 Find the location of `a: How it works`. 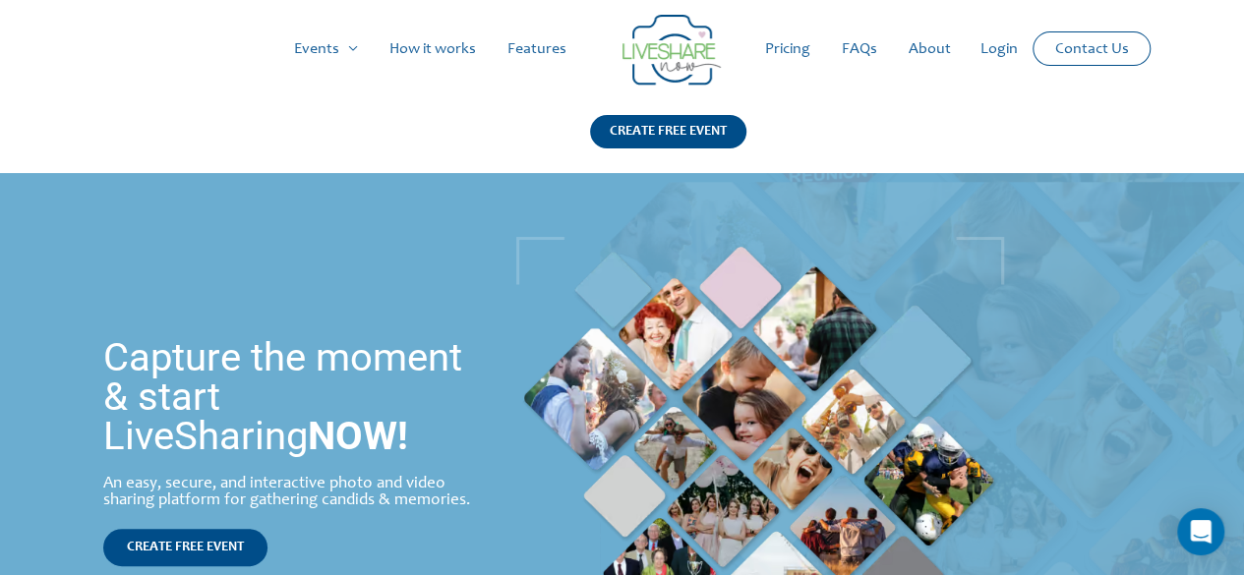

a: How it works is located at coordinates (433, 49).